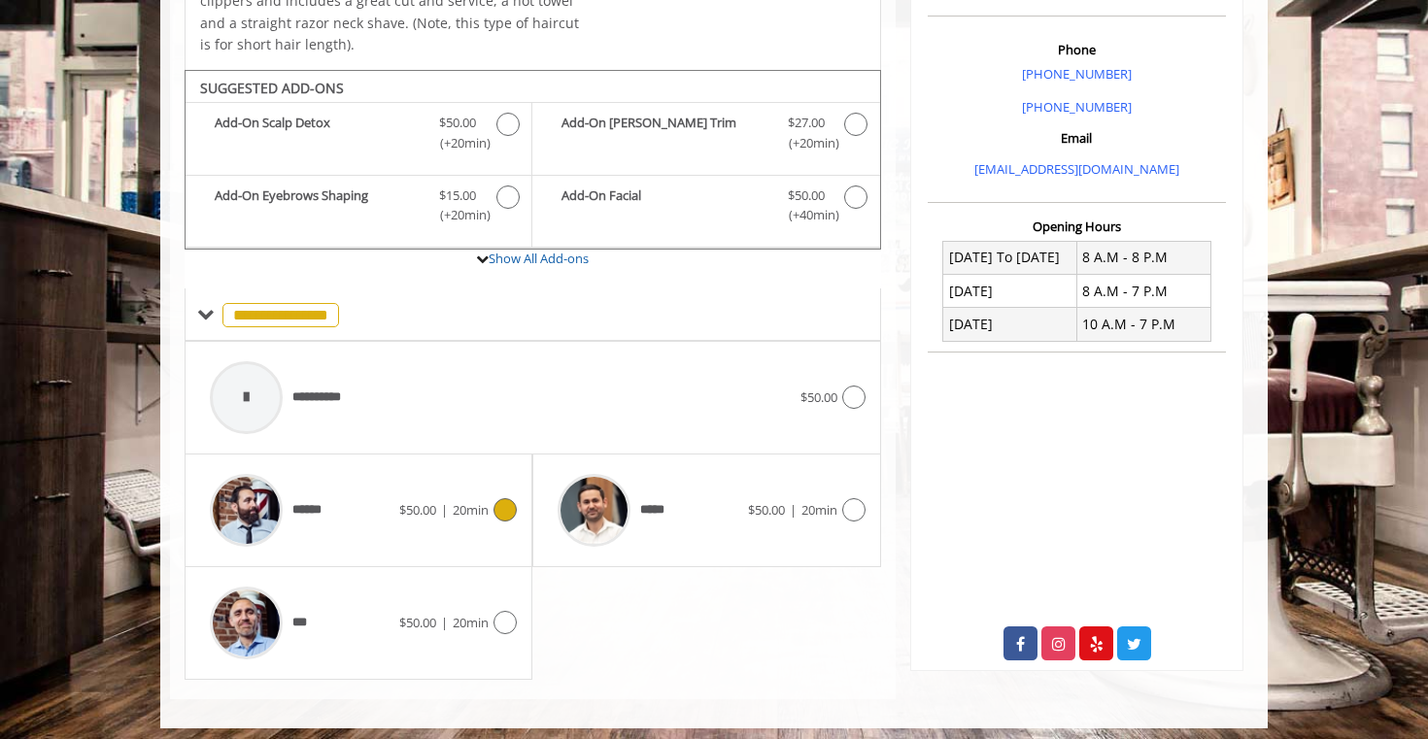  I want to click on td: 8 A.M - 8 P.M, so click(1143, 257).